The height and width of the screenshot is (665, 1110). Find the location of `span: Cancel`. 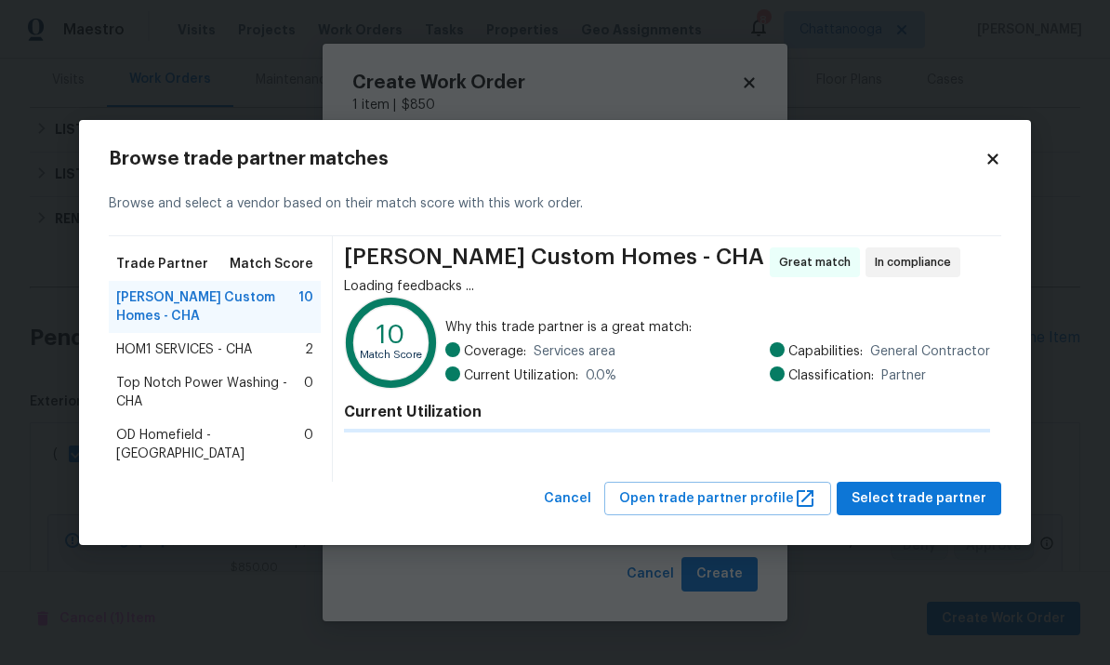

span: Cancel is located at coordinates (567, 498).